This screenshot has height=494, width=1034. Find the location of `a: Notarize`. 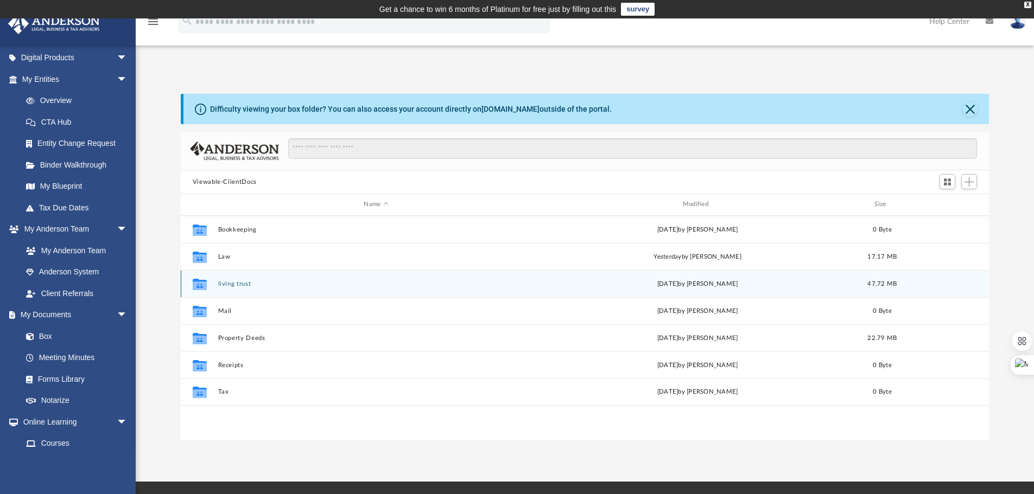

a: Notarize is located at coordinates (77, 401).